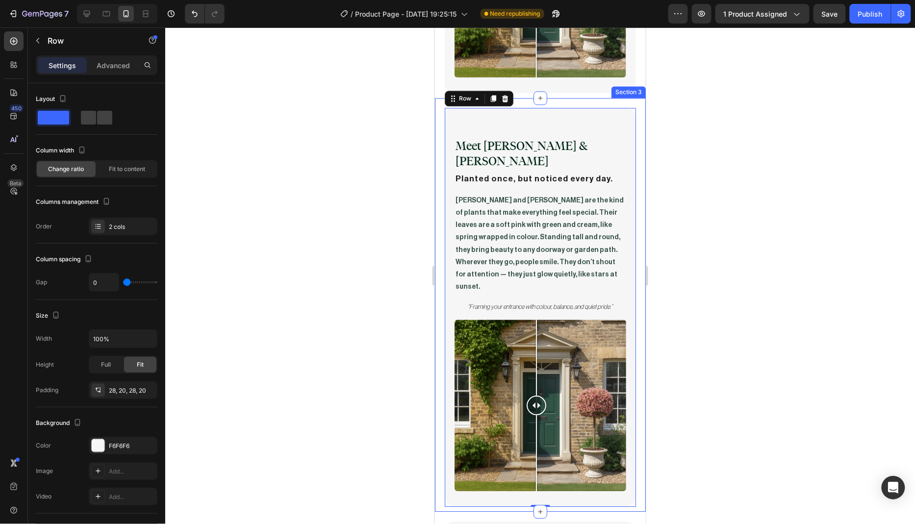 This screenshot has height=524, width=915. Describe the element at coordinates (52, 99) in the screenshot. I see `div: Layout` at that location.